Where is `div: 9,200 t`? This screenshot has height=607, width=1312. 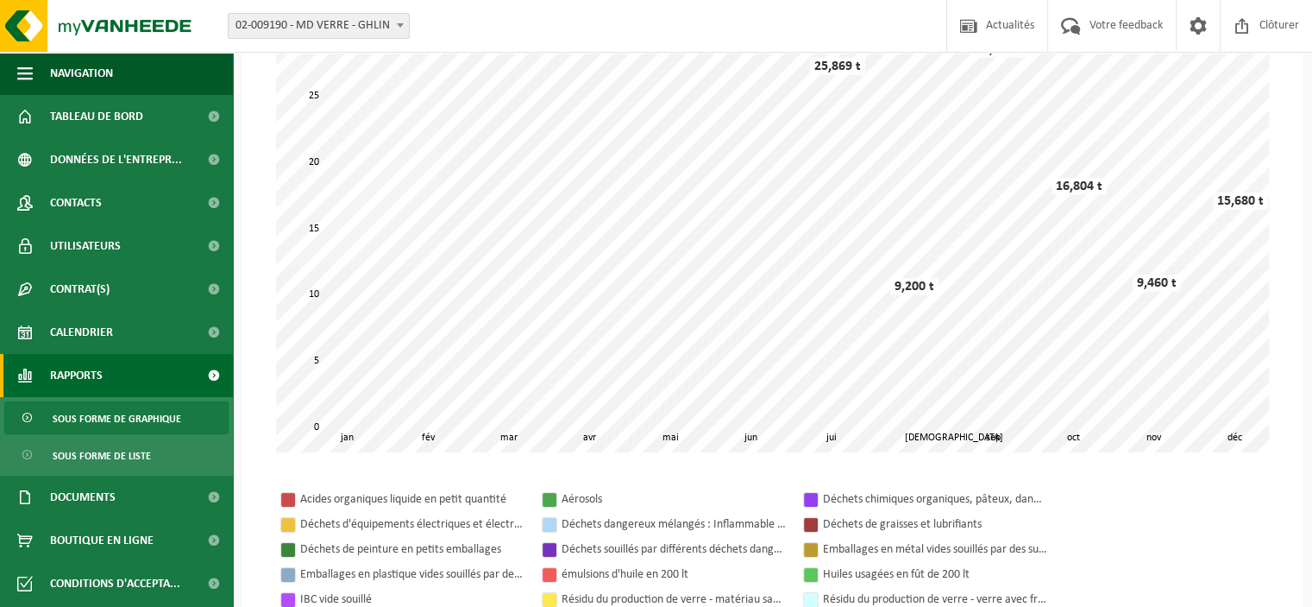 div: 9,200 t is located at coordinates (915, 286).